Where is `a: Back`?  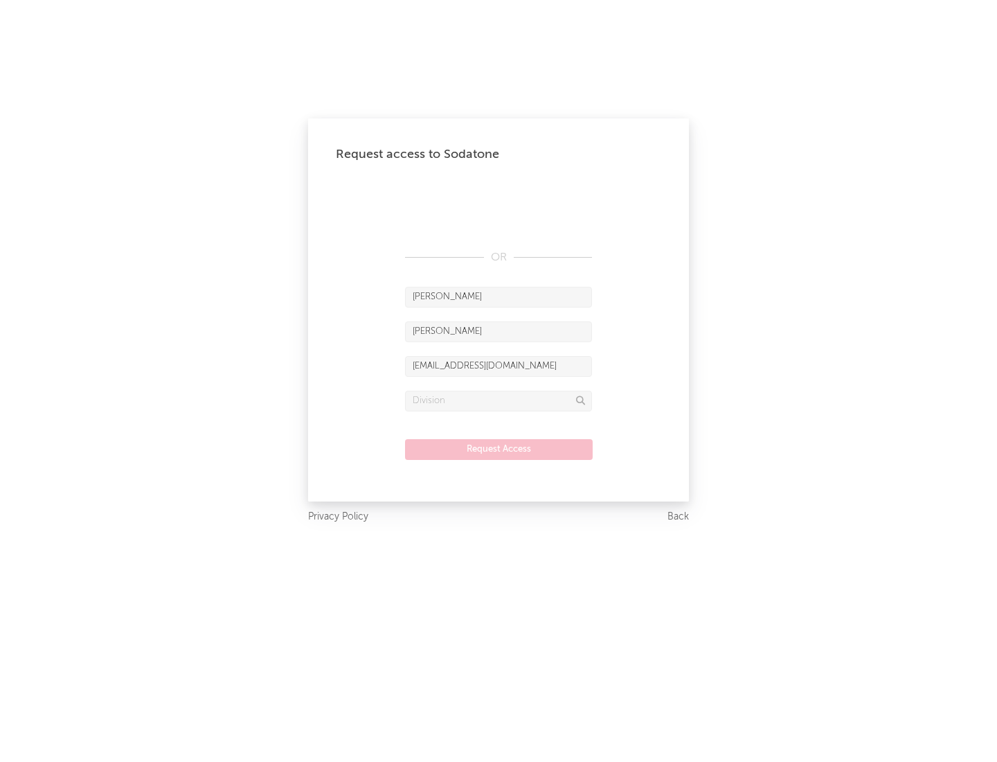 a: Back is located at coordinates (678, 516).